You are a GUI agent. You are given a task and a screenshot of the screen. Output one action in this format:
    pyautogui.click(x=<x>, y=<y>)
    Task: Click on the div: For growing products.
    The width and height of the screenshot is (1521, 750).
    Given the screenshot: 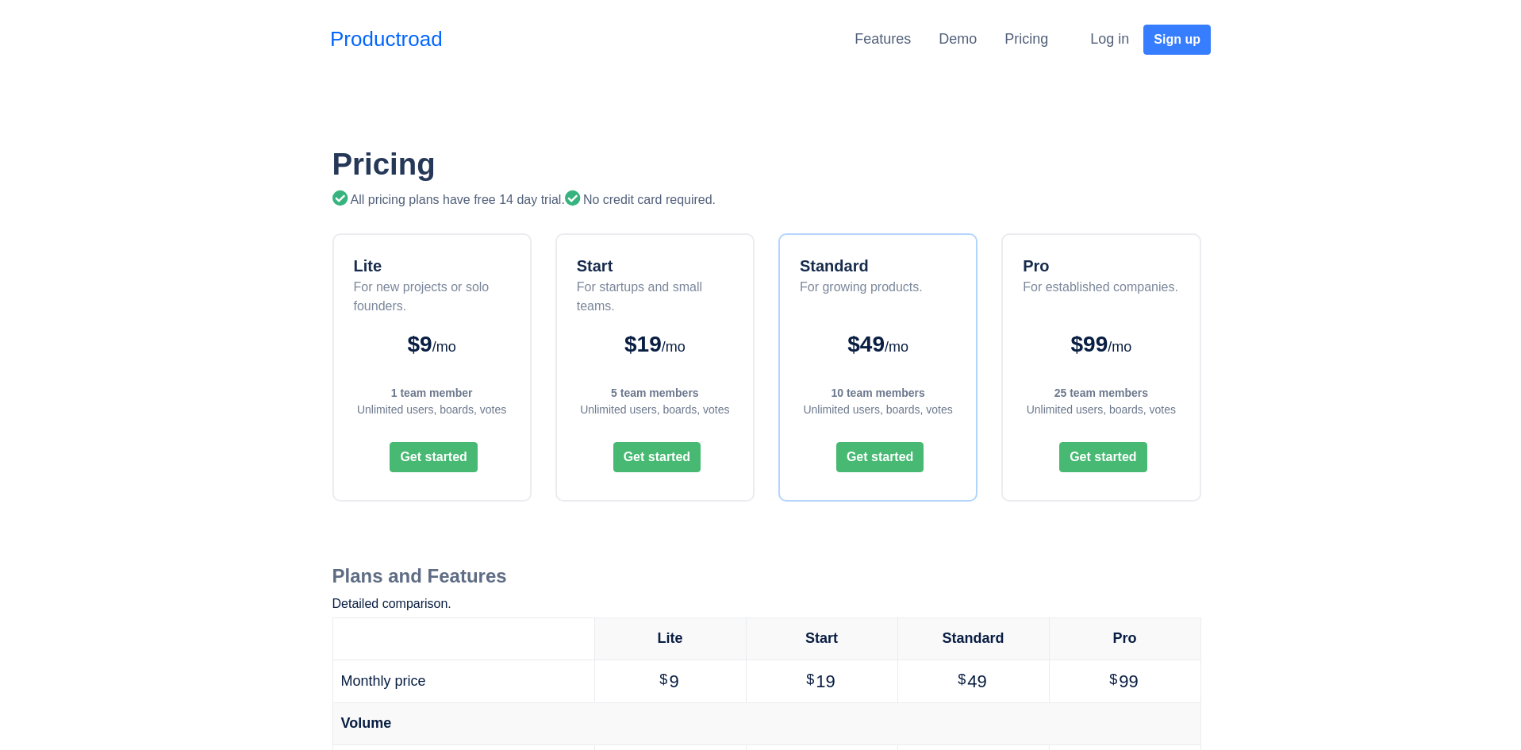 What is the action you would take?
    pyautogui.click(x=861, y=297)
    